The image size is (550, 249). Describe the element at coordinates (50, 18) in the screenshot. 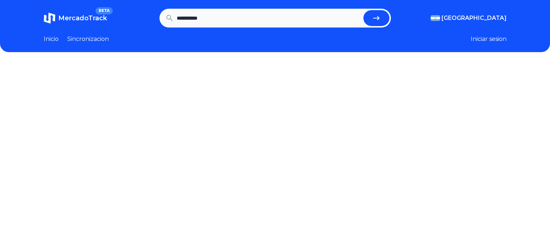

I see `img: MercadoTrack` at that location.